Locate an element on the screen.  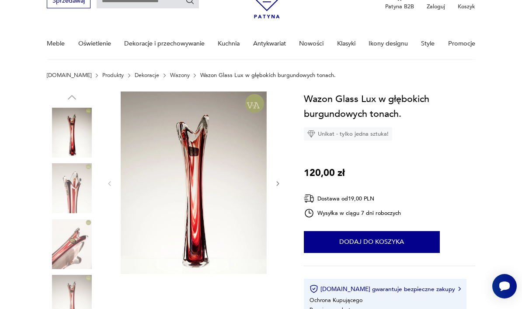
img: Ikona dostawy is located at coordinates (309, 198).